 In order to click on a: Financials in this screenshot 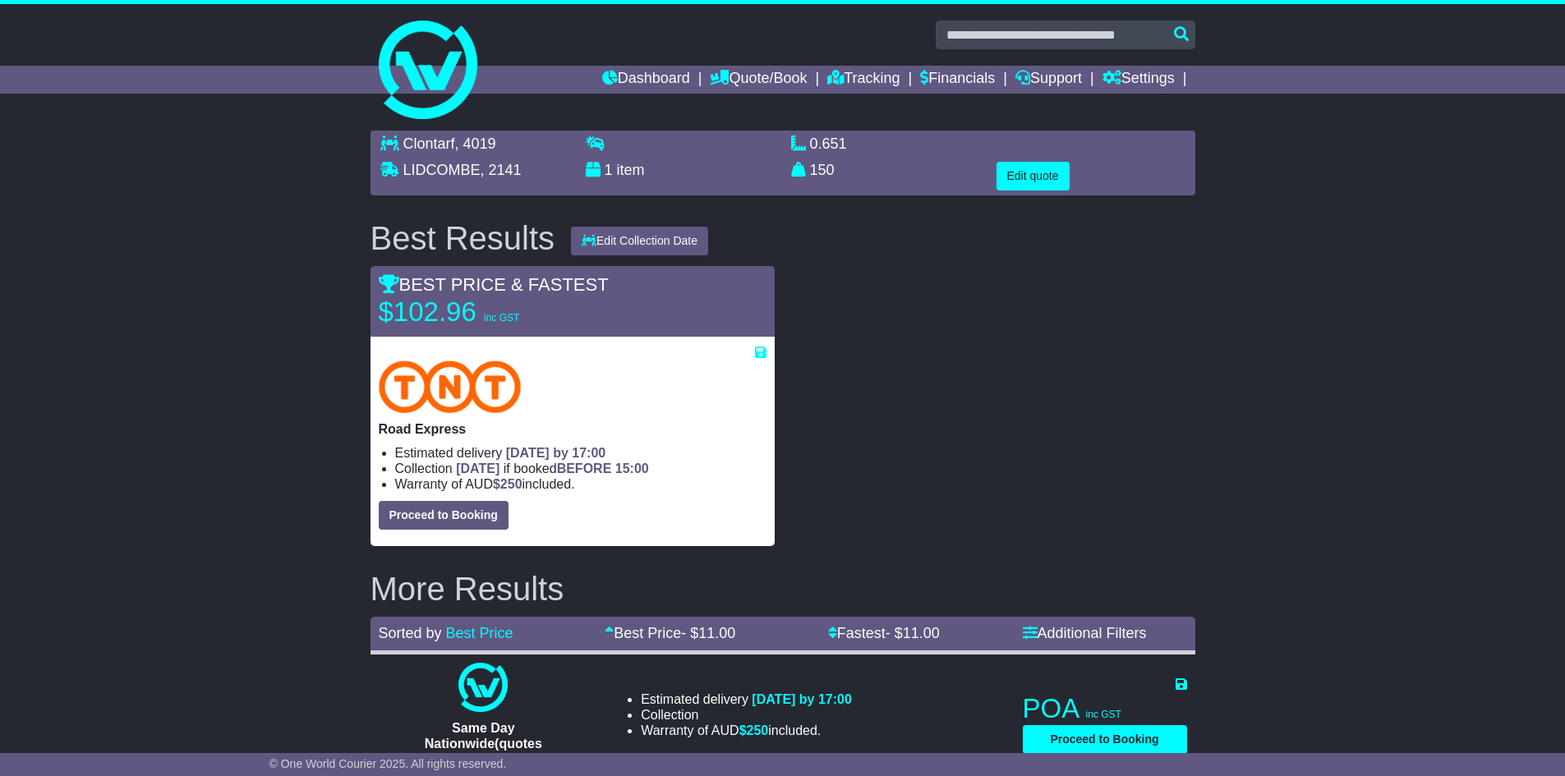, I will do `click(957, 80)`.